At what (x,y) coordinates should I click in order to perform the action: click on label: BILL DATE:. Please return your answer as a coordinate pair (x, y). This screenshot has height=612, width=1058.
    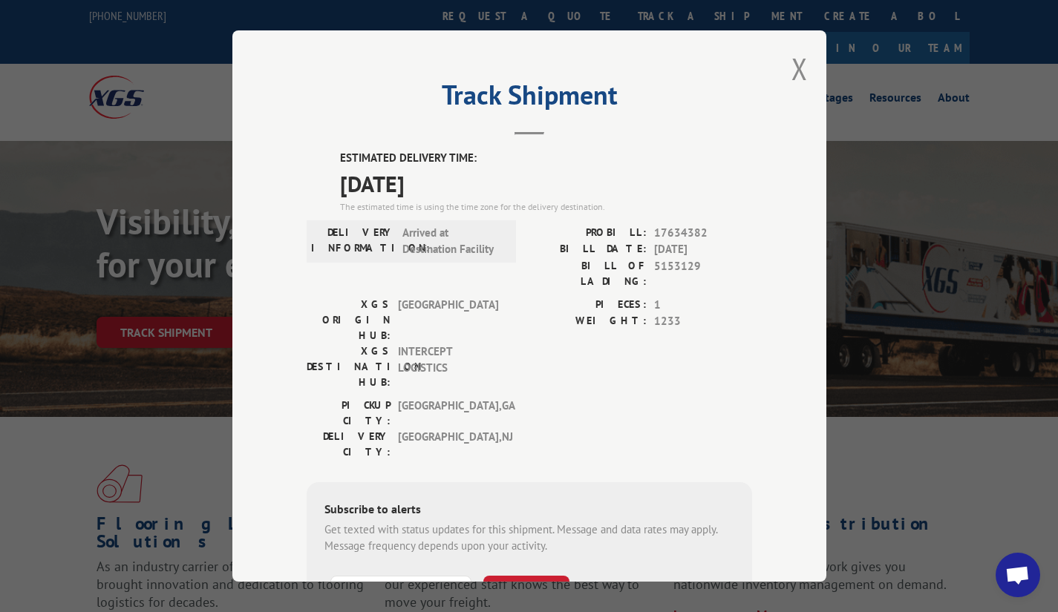
    Looking at the image, I should click on (588, 249).